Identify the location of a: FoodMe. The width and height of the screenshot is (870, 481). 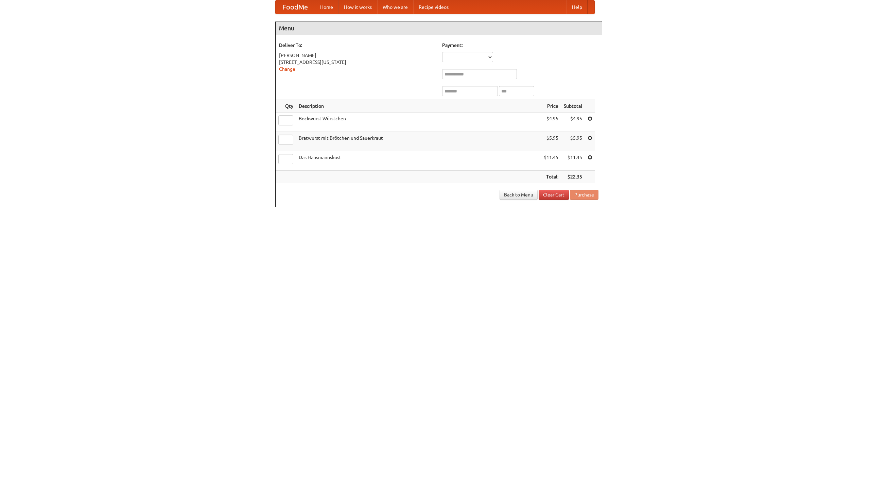
(295, 7).